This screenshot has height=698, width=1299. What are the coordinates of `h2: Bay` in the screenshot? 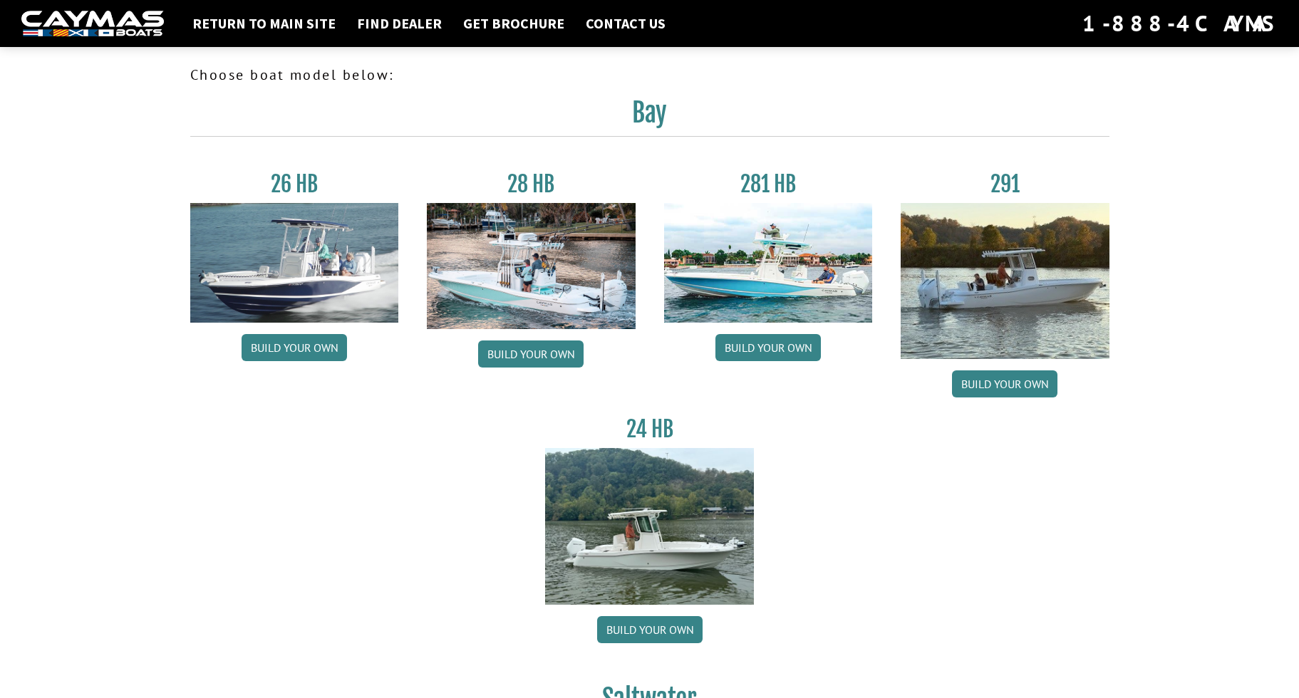 It's located at (650, 117).